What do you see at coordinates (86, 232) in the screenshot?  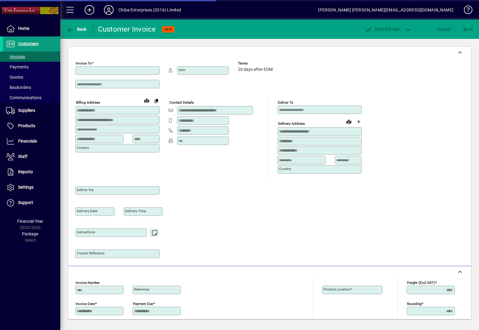 I see `mat-label: Instructions` at bounding box center [86, 232].